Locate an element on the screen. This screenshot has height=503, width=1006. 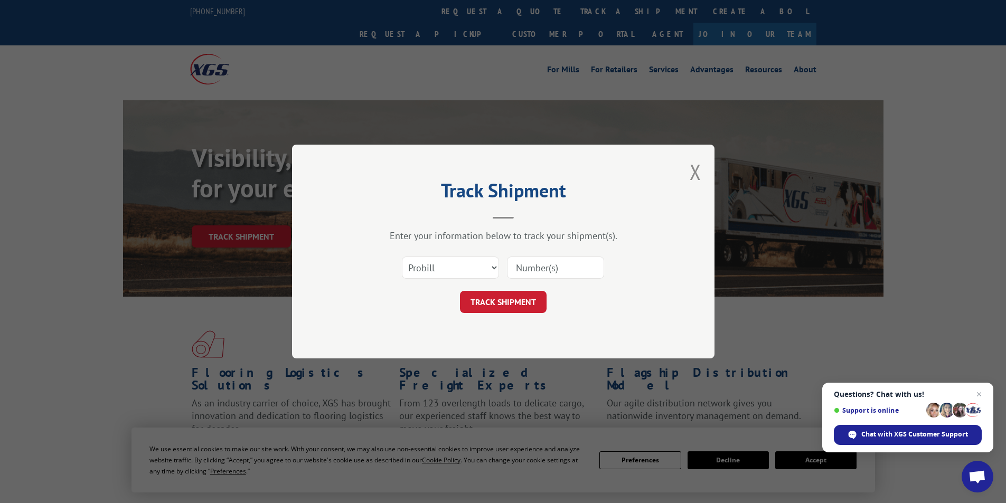
span: Questions? Chat with us! is located at coordinates (908, 394).